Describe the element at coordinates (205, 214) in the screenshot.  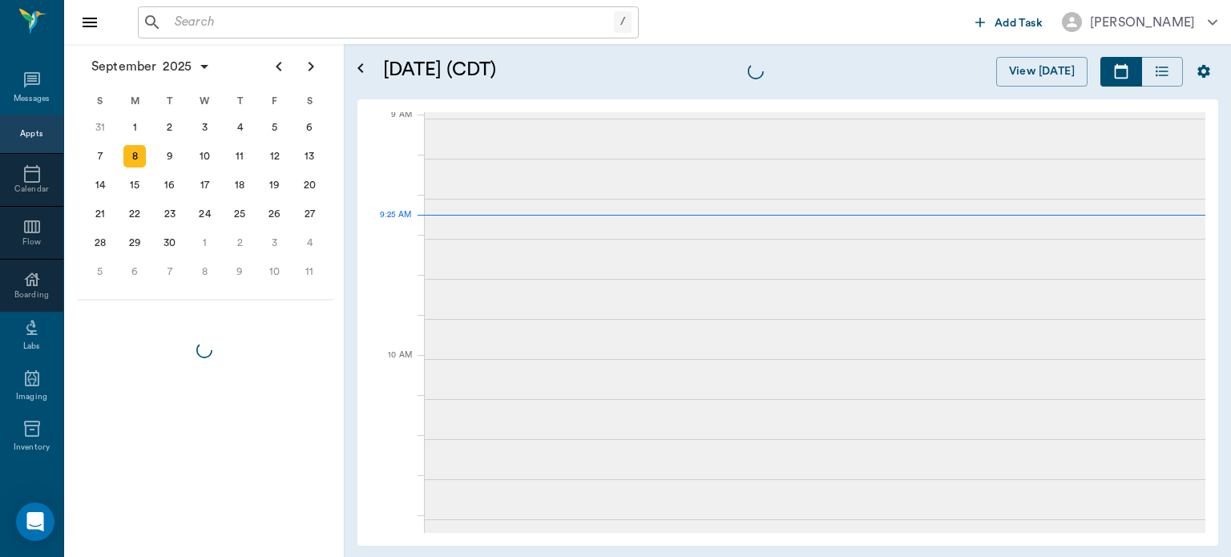
I see `div: Wednesday, September 24, 2025` at that location.